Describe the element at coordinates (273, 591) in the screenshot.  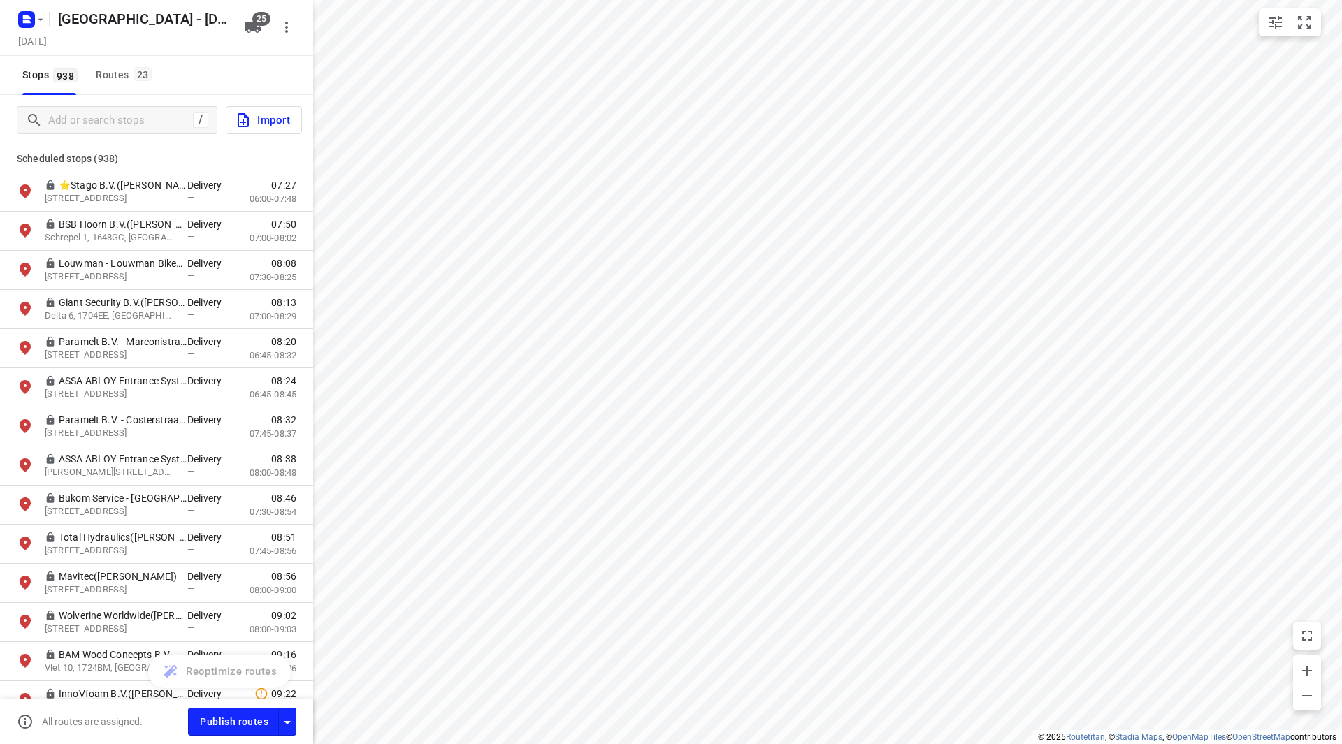
I see `p: 08:00-09:00` at that location.